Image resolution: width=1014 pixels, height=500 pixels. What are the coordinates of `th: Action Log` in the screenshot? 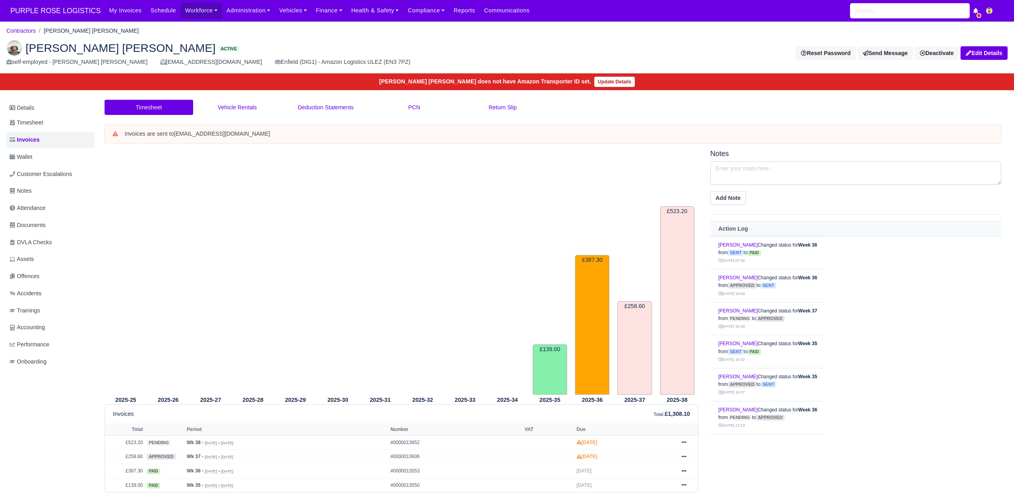 It's located at (856, 229).